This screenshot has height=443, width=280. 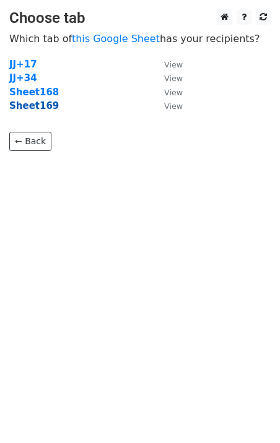 What do you see at coordinates (34, 92) in the screenshot?
I see `a: Sheet168` at bounding box center [34, 92].